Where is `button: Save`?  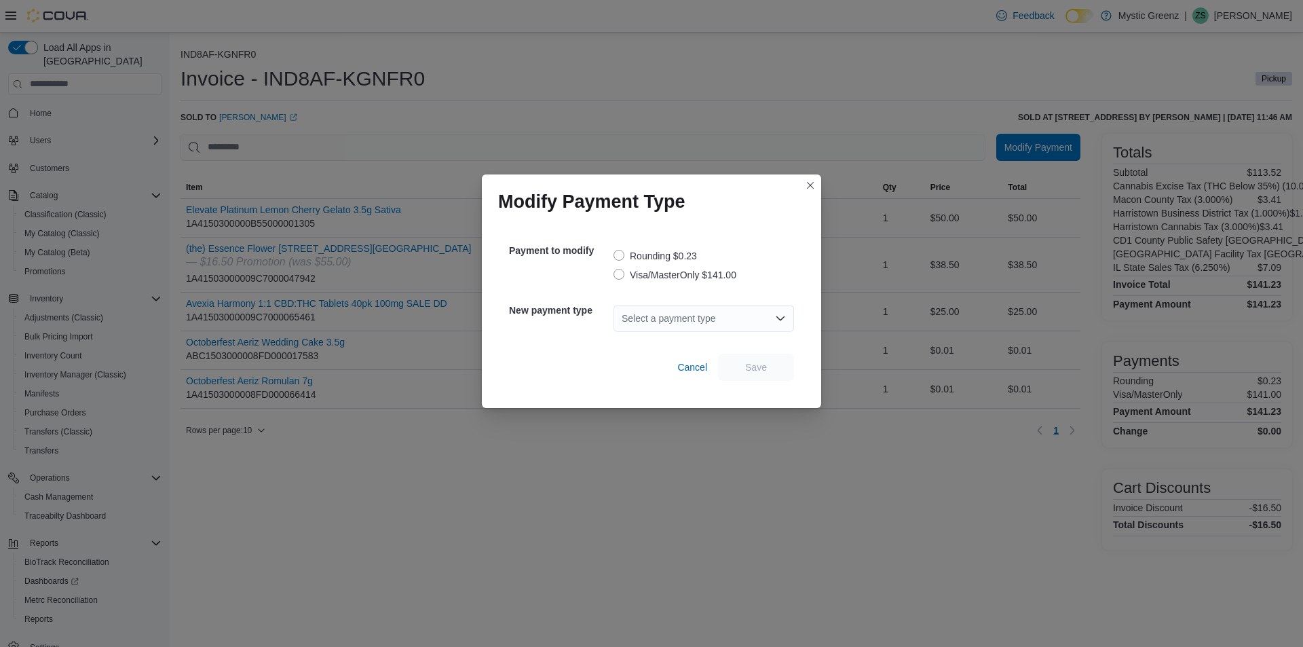 button: Save is located at coordinates (756, 367).